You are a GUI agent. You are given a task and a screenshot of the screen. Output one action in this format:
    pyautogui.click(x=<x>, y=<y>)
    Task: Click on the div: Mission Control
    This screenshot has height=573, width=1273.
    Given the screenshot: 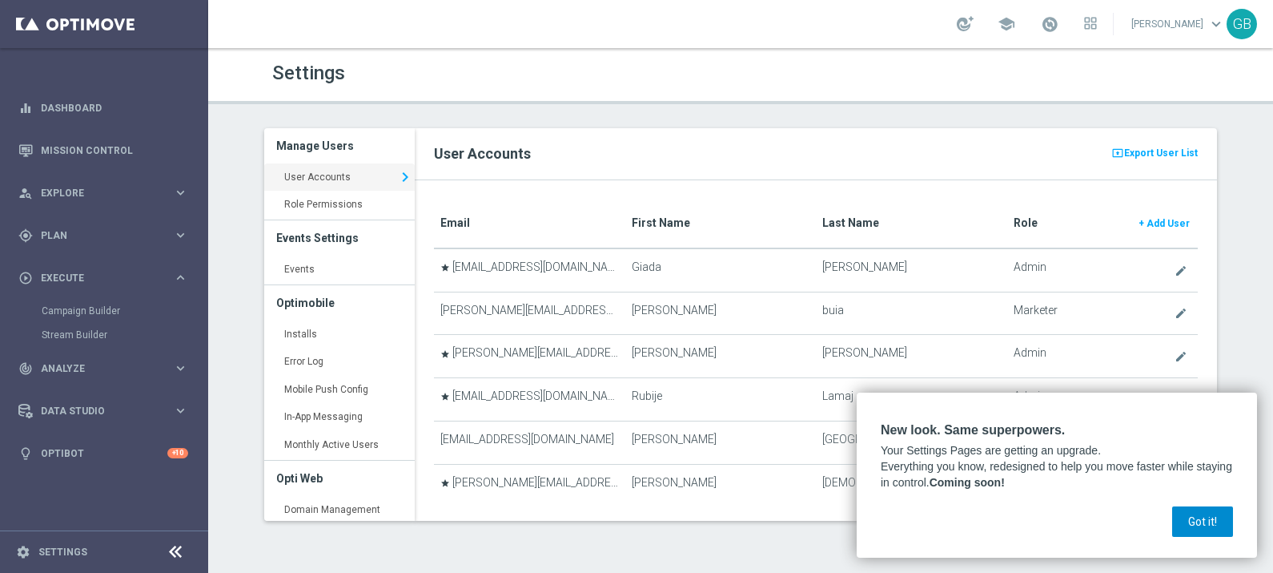 What is the action you would take?
    pyautogui.click(x=103, y=150)
    